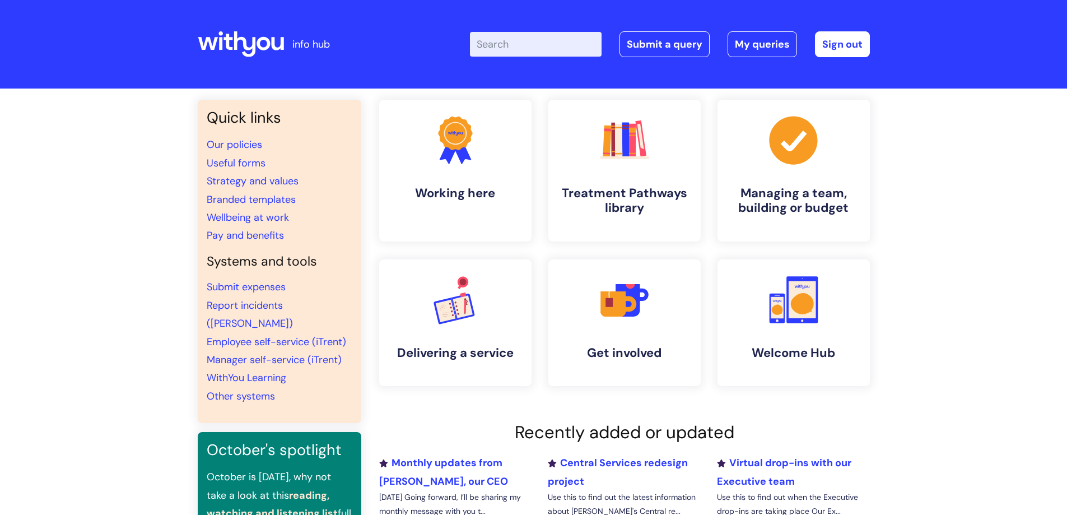 The image size is (1067, 515). What do you see at coordinates (274, 360) in the screenshot?
I see `a: Manager self-service (iTrent)` at bounding box center [274, 360].